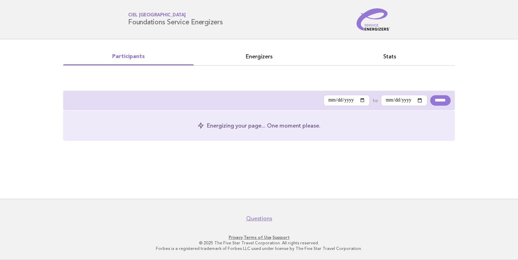 This screenshot has width=518, height=260. I want to click on a: Privacy, so click(236, 237).